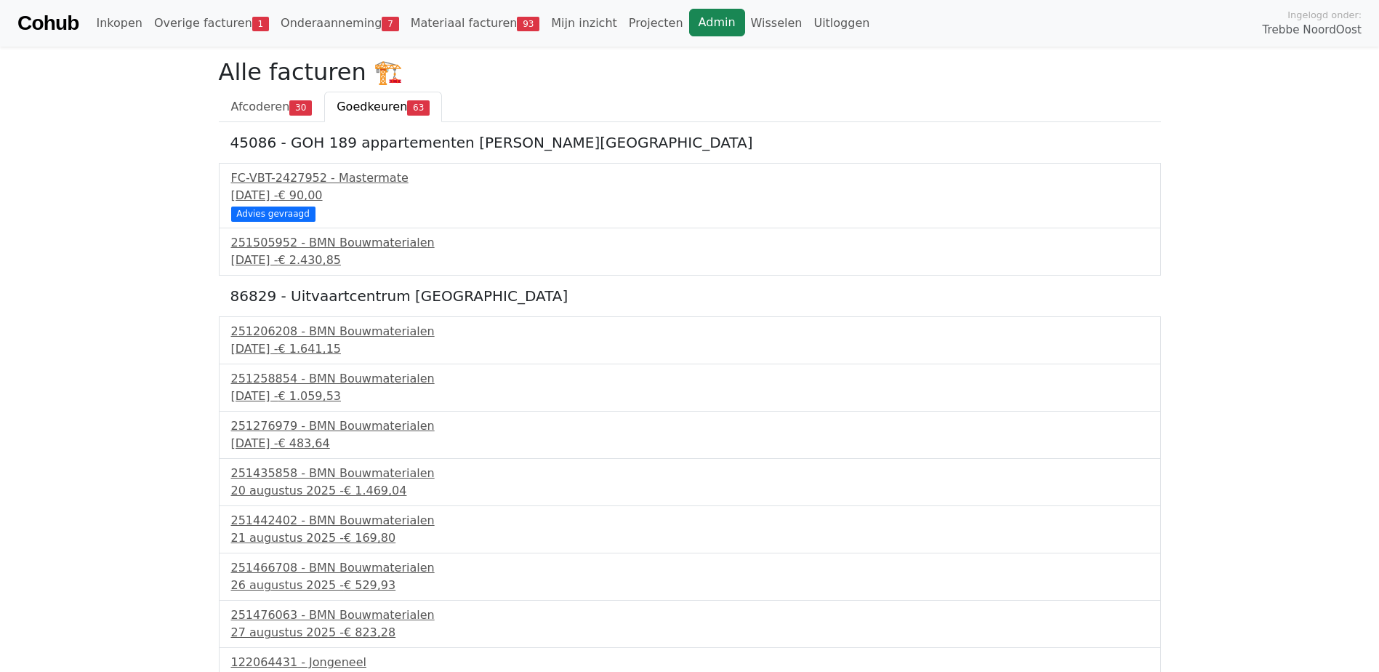 This screenshot has width=1379, height=672. What do you see at coordinates (690, 632) in the screenshot?
I see `div: 27 augustus 2025 -` at bounding box center [690, 632].